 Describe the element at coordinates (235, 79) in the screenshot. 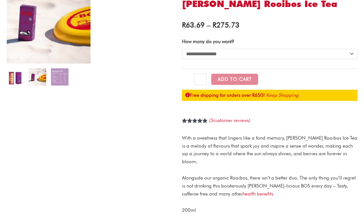

I see `button: Add to Cart` at that location.